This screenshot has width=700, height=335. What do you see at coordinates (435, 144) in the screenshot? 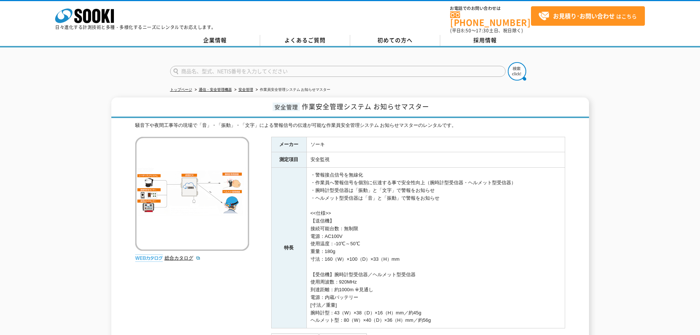
I see `td: ソーキ` at bounding box center [435, 144].